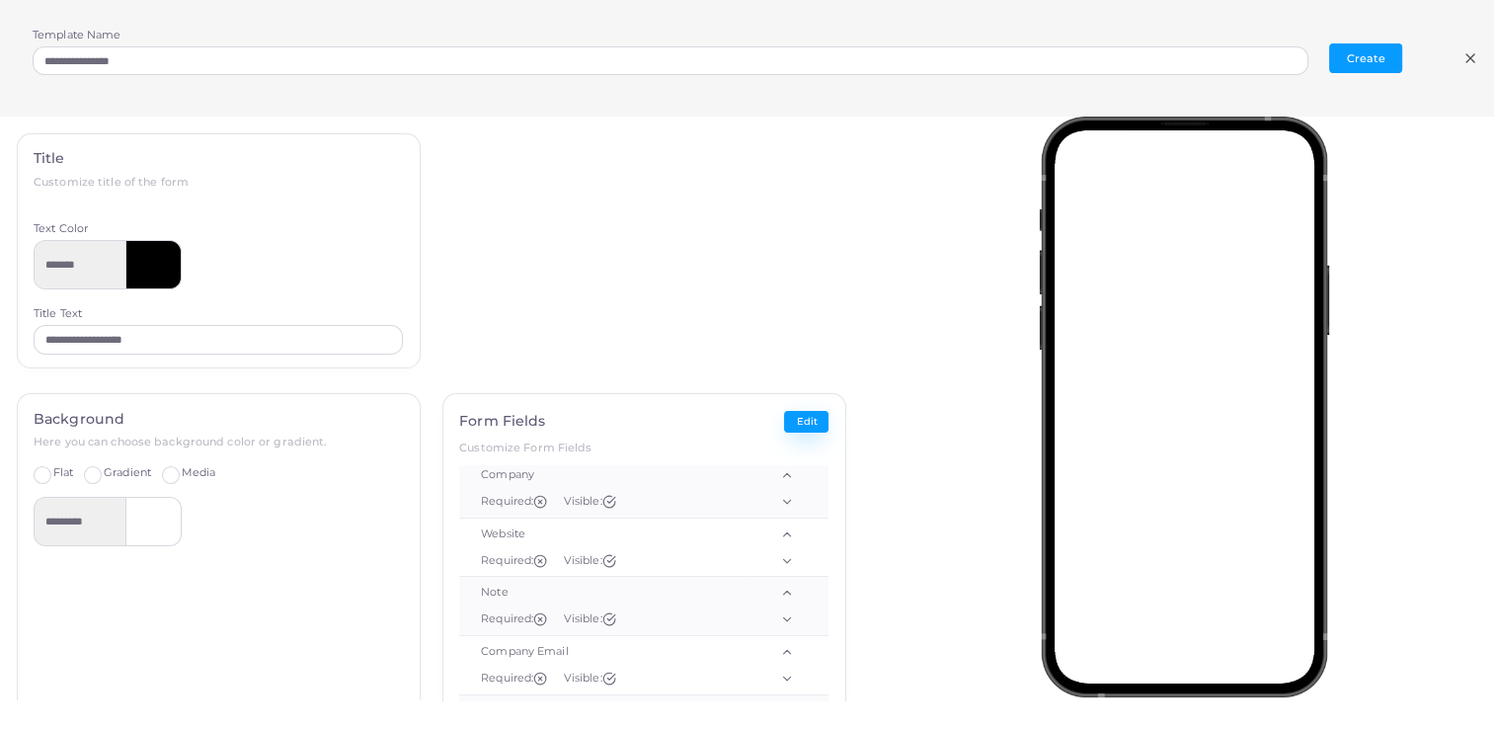 The image size is (1494, 729). I want to click on label: Template Name, so click(76, 36).